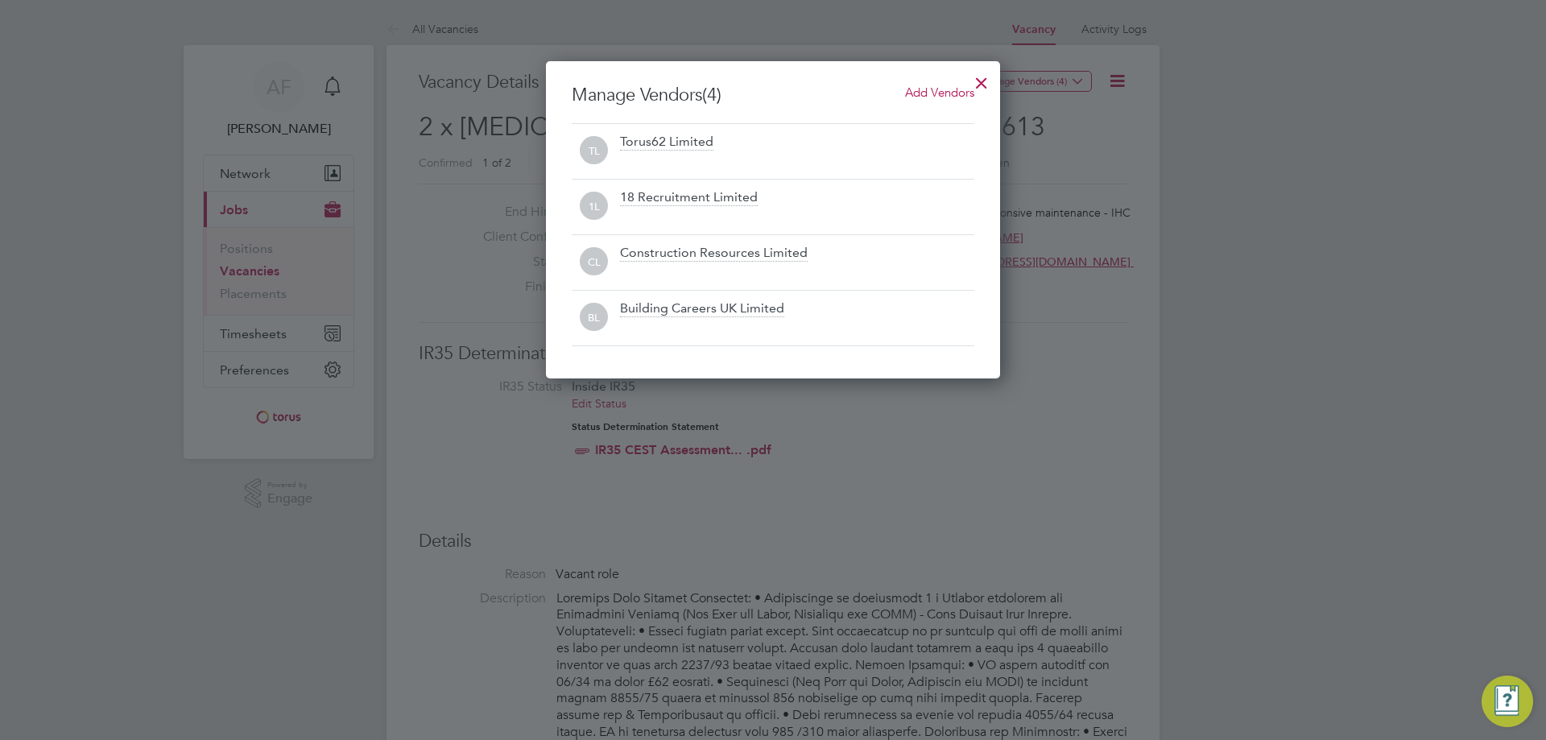 This screenshot has height=740, width=1546. What do you see at coordinates (689, 198) in the screenshot?
I see `div: 18 Recruitment Limited` at bounding box center [689, 198].